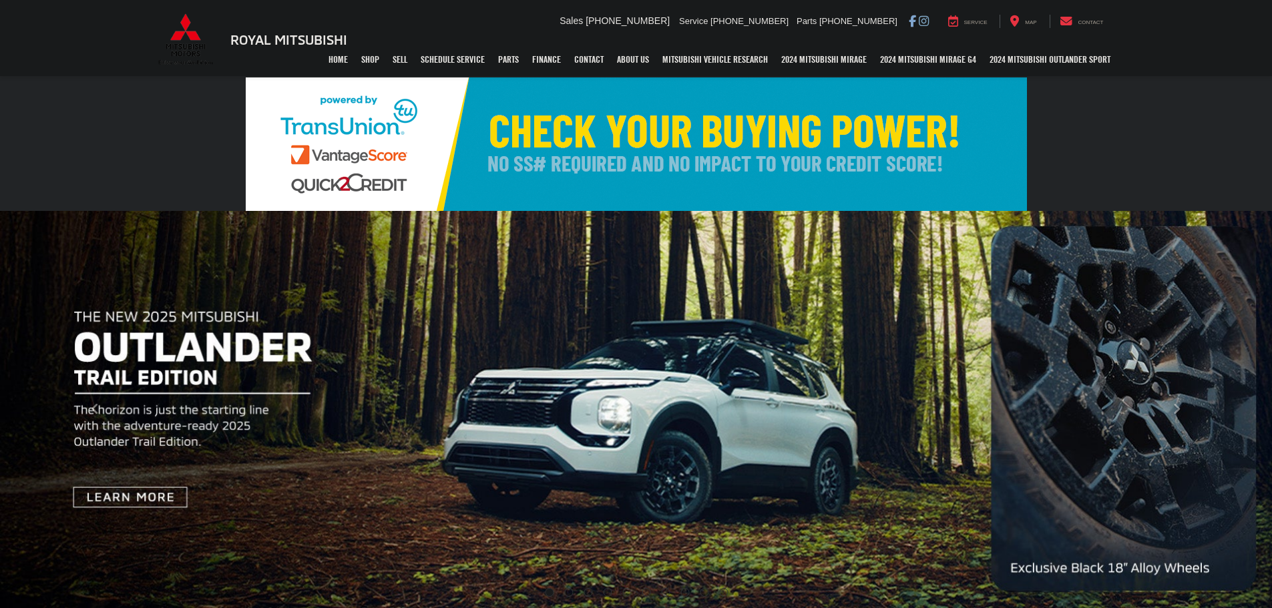 The width and height of the screenshot is (1272, 608). Describe the element at coordinates (569, 592) in the screenshot. I see `li: Go to slide number 2.` at that location.